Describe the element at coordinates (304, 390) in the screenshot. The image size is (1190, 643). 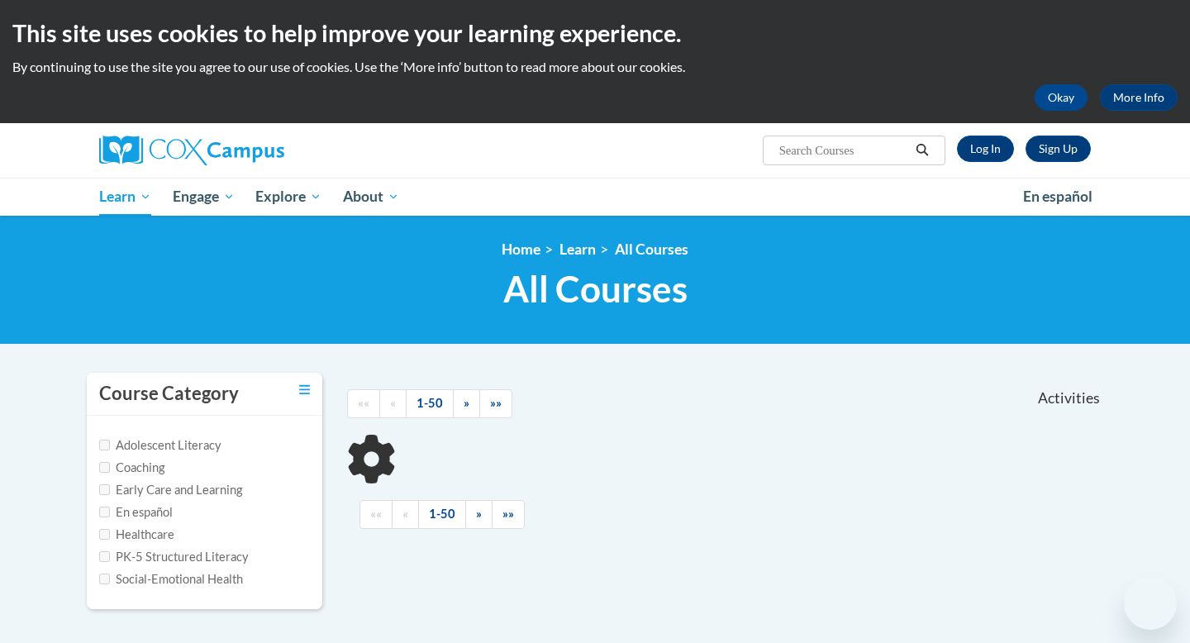
I see `a: Toggle collapse` at that location.